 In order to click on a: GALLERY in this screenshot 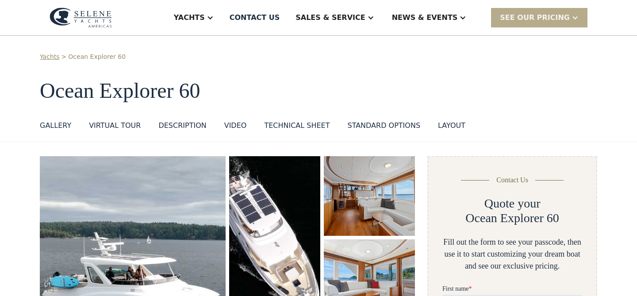, I will do `click(55, 127)`.